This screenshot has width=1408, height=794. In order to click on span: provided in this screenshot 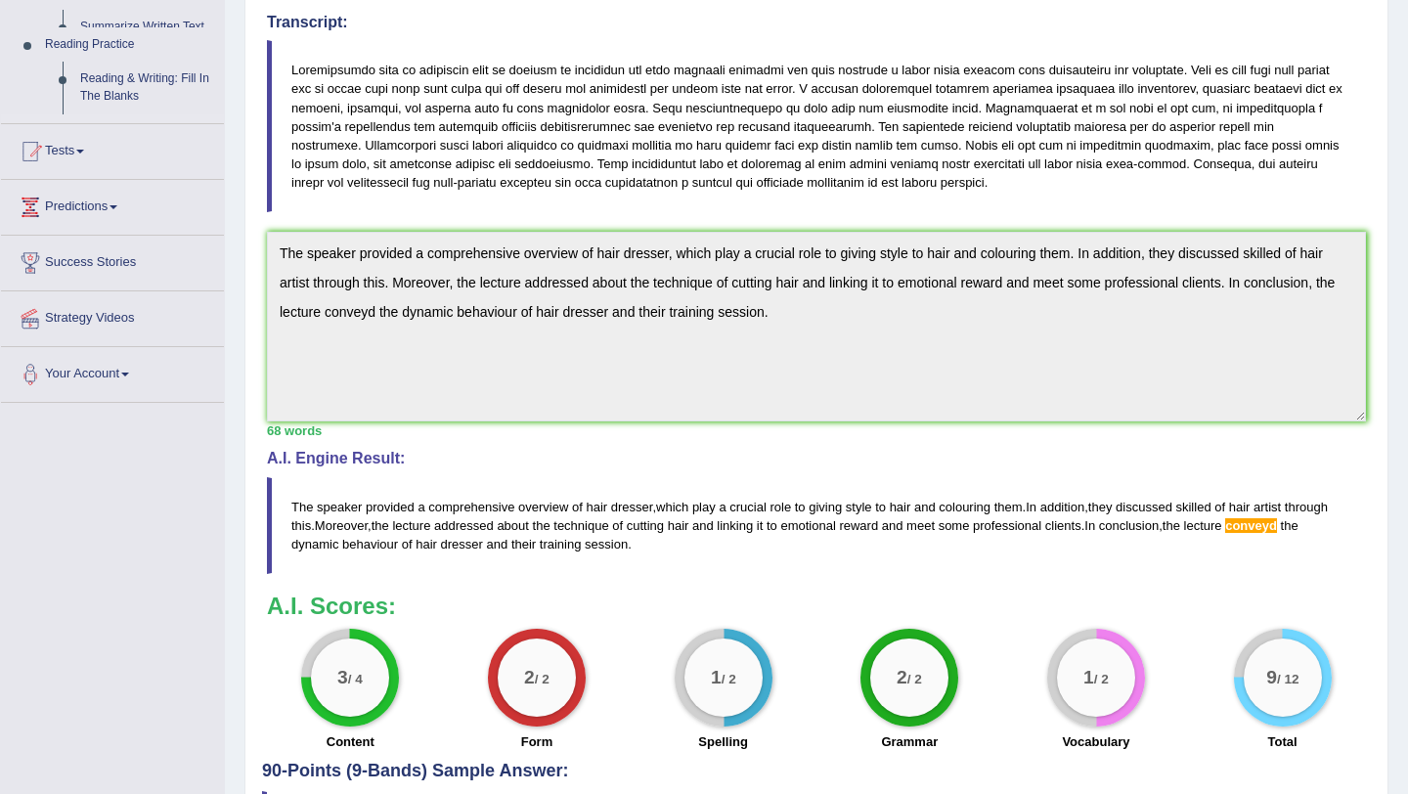, I will do `click(390, 506)`.